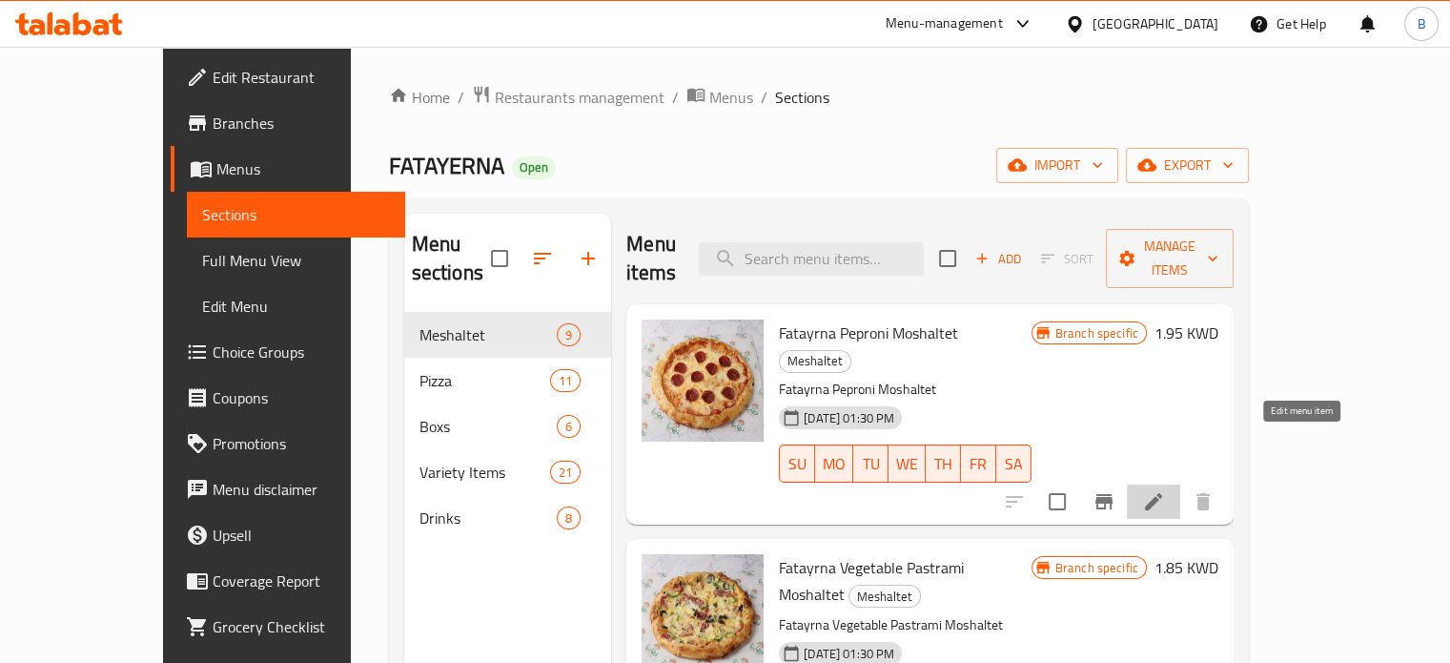 This screenshot has height=663, width=1450. I want to click on span: Pizza, so click(484, 380).